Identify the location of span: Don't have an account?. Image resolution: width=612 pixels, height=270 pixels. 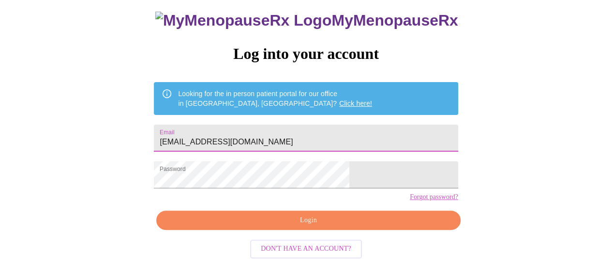
(306, 249).